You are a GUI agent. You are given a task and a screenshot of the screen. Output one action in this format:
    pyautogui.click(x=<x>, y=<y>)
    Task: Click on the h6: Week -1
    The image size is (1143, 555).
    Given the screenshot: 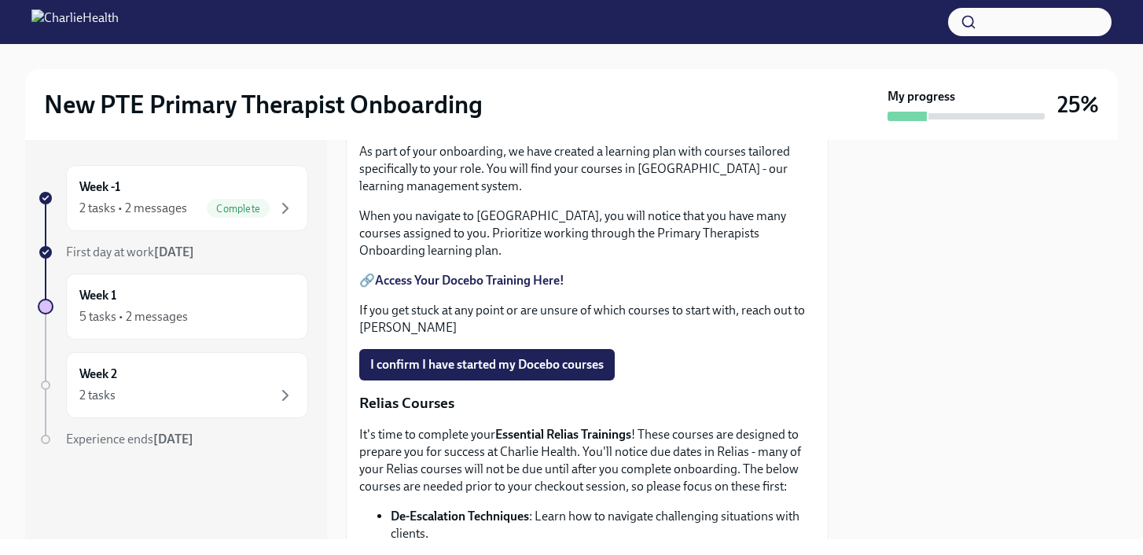 What is the action you would take?
    pyautogui.click(x=100, y=187)
    